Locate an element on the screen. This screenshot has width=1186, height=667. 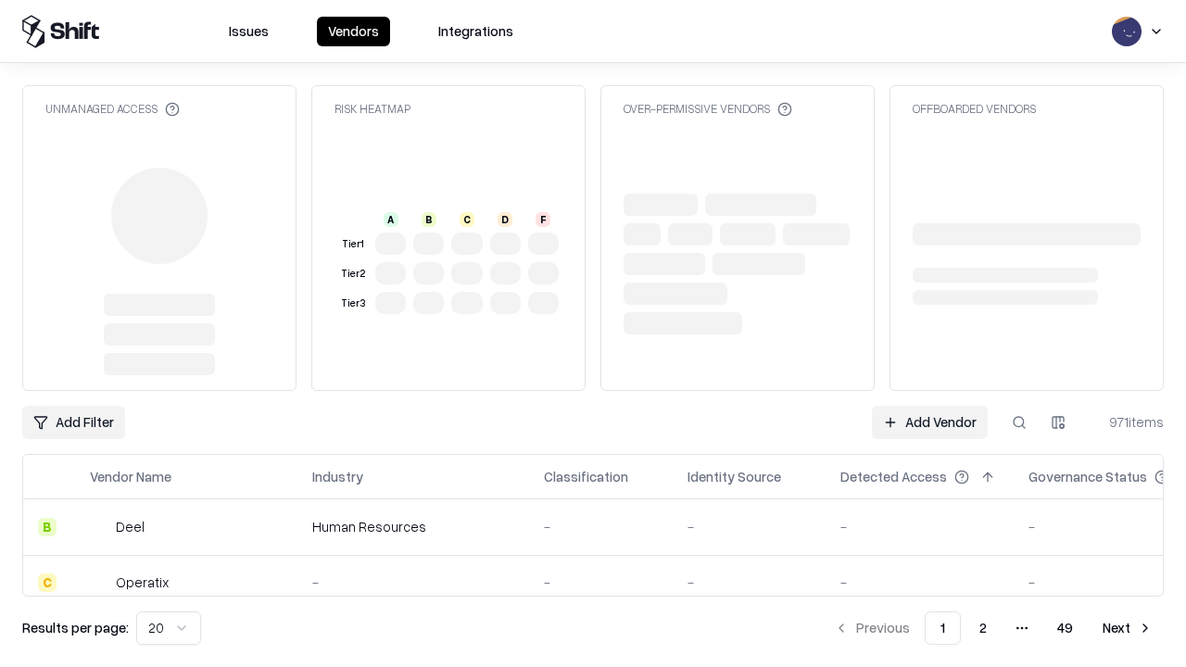
div: Over-Permissive Vendors is located at coordinates (708, 108).